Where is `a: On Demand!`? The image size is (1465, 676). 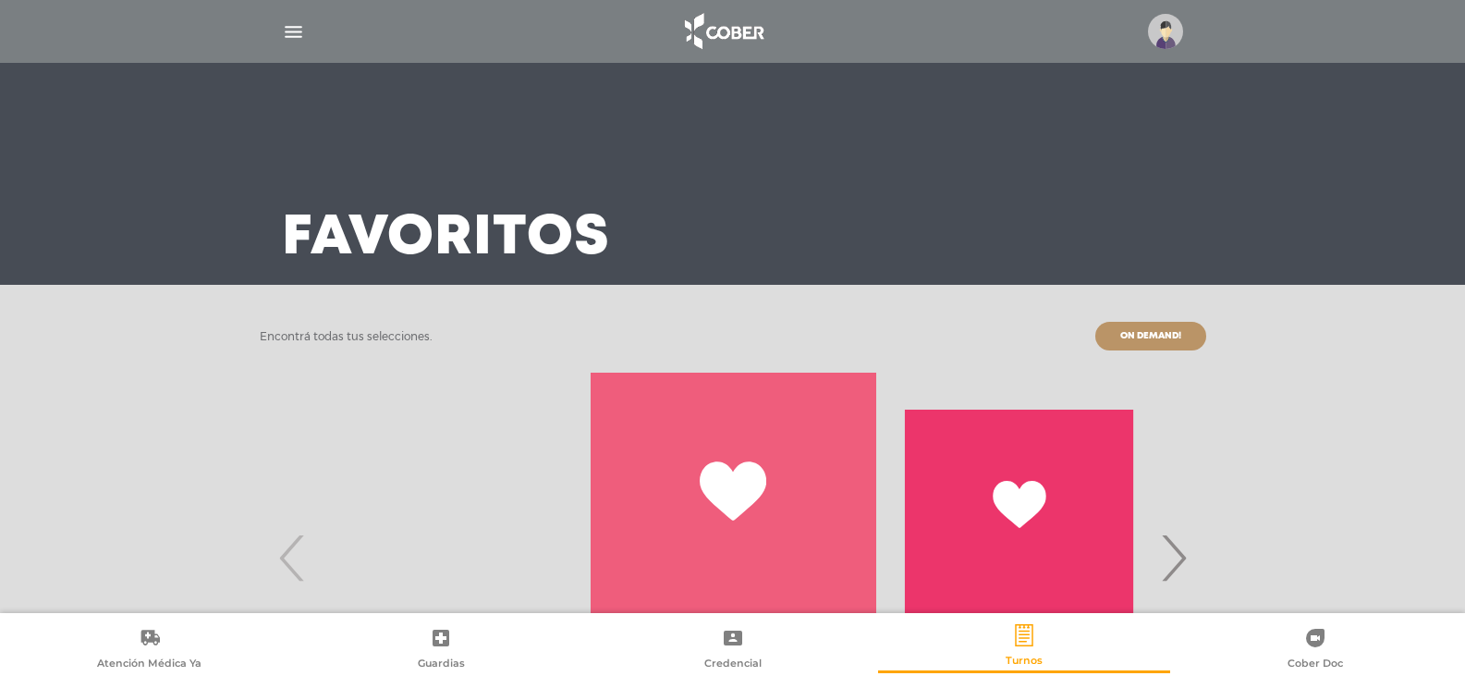
a: On Demand! is located at coordinates (1151, 335).